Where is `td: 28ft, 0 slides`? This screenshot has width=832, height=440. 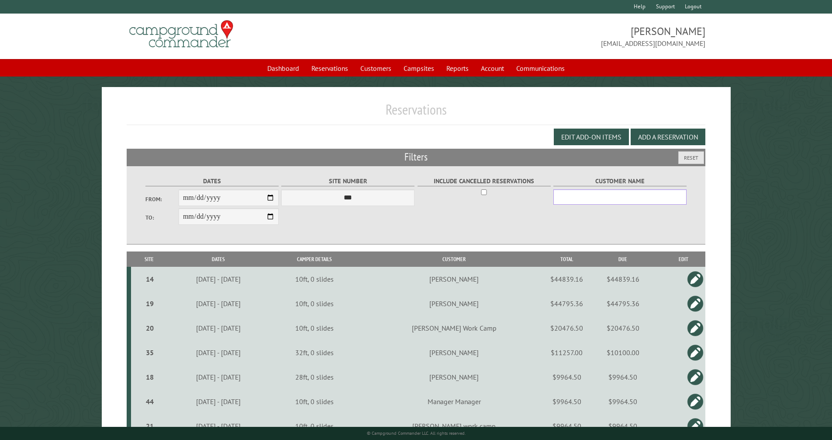
td: 28ft, 0 slides is located at coordinates (315, 377).